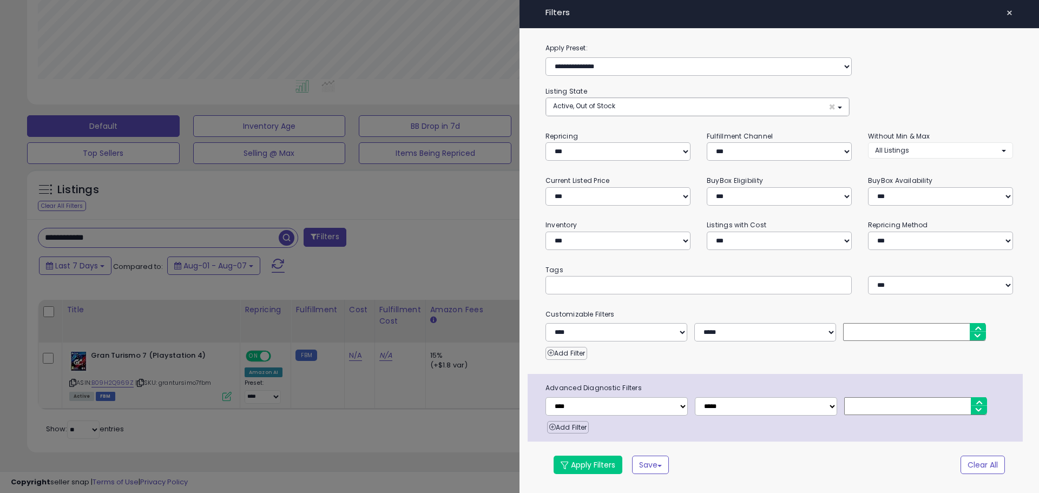 The image size is (1039, 493). I want to click on small: Customizable Filters, so click(779, 314).